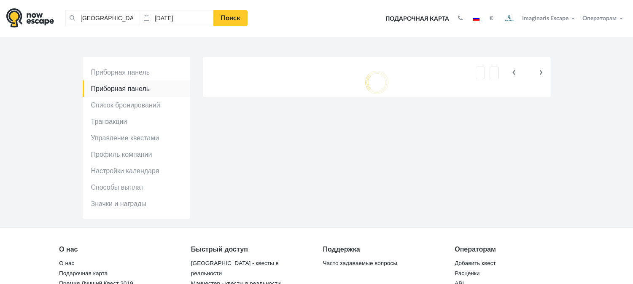  What do you see at coordinates (250, 250) in the screenshot?
I see `div: Быстрый доступ` at bounding box center [250, 250].